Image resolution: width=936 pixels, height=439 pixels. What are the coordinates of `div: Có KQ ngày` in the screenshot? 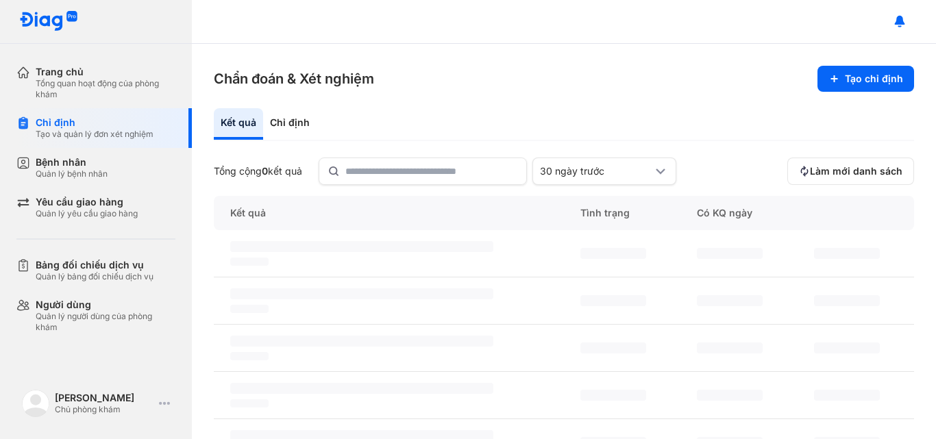 It's located at (739, 213).